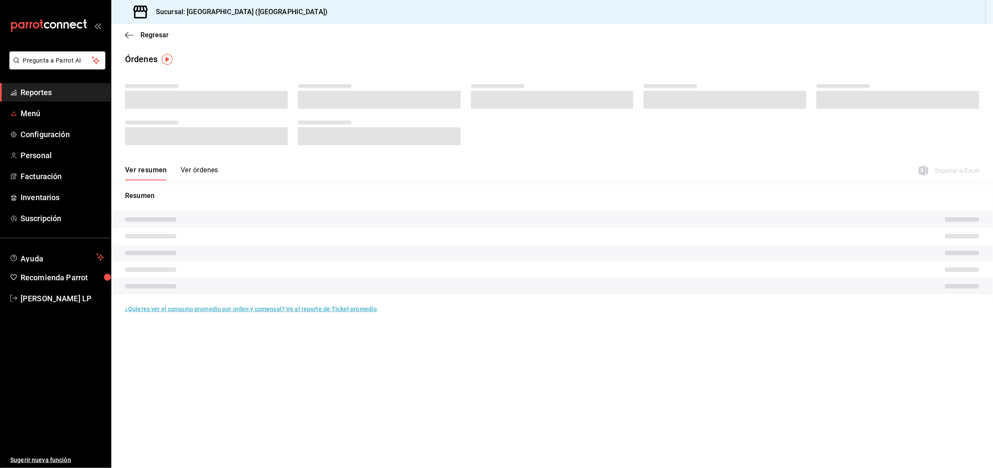 Image resolution: width=993 pixels, height=468 pixels. What do you see at coordinates (57, 60) in the screenshot?
I see `button: Pregunta a Parrot AI` at bounding box center [57, 60].